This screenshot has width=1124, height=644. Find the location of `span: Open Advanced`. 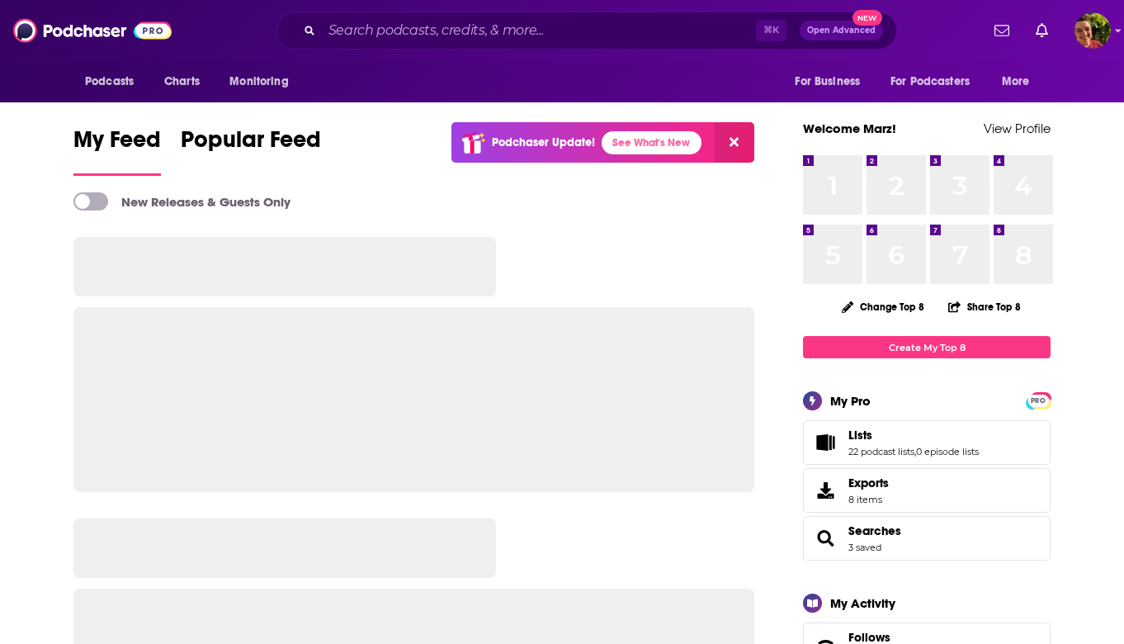

span: Open Advanced is located at coordinates (841, 31).